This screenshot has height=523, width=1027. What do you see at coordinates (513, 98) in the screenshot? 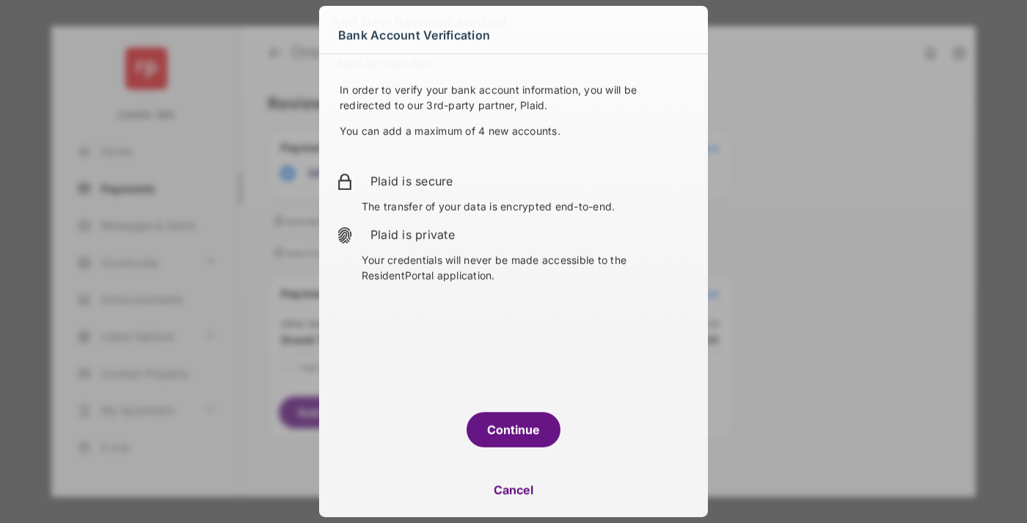
I see `p: In order to verify your bank account information, you will be redirected to our 3rd-party partner...` at bounding box center [513, 98].